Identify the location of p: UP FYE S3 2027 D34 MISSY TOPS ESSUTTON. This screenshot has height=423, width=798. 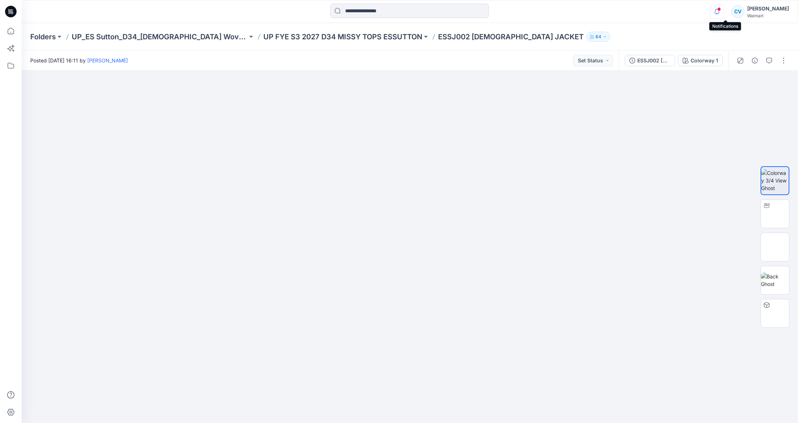
(343, 37).